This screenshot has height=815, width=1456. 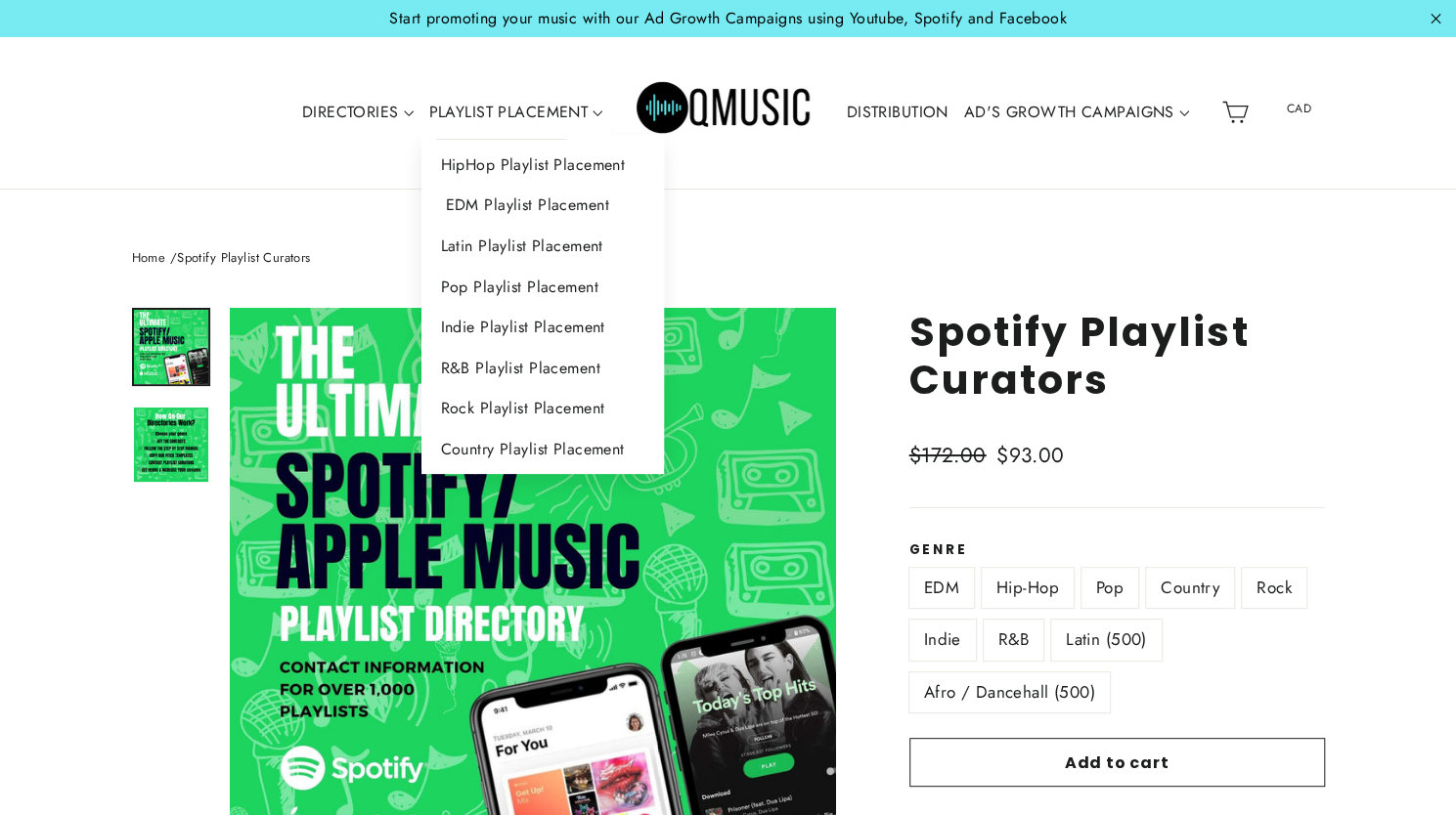 I want to click on label: Afro / Dancehall (500), so click(x=1009, y=692).